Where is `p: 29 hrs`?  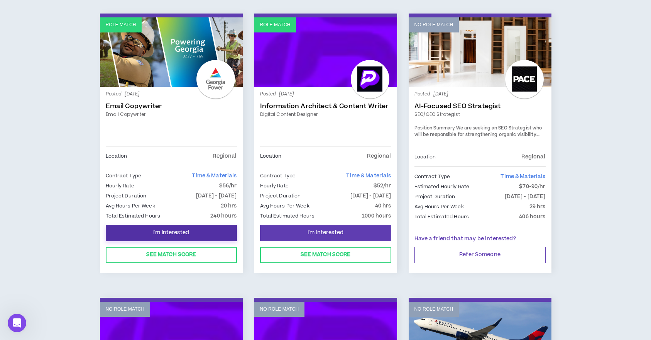
p: 29 hrs is located at coordinates (538, 207).